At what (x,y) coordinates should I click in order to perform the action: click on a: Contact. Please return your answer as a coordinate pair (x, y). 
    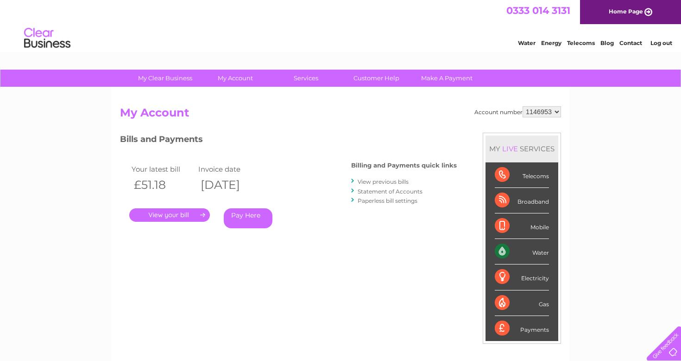
    Looking at the image, I should click on (631, 43).